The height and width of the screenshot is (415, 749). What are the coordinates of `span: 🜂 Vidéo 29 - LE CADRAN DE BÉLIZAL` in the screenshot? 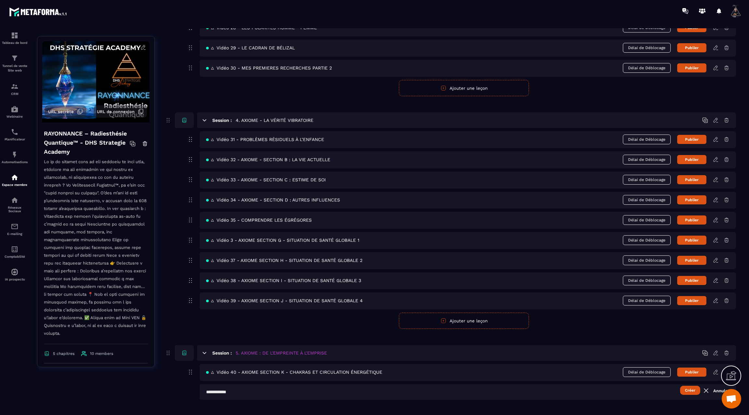 It's located at (250, 48).